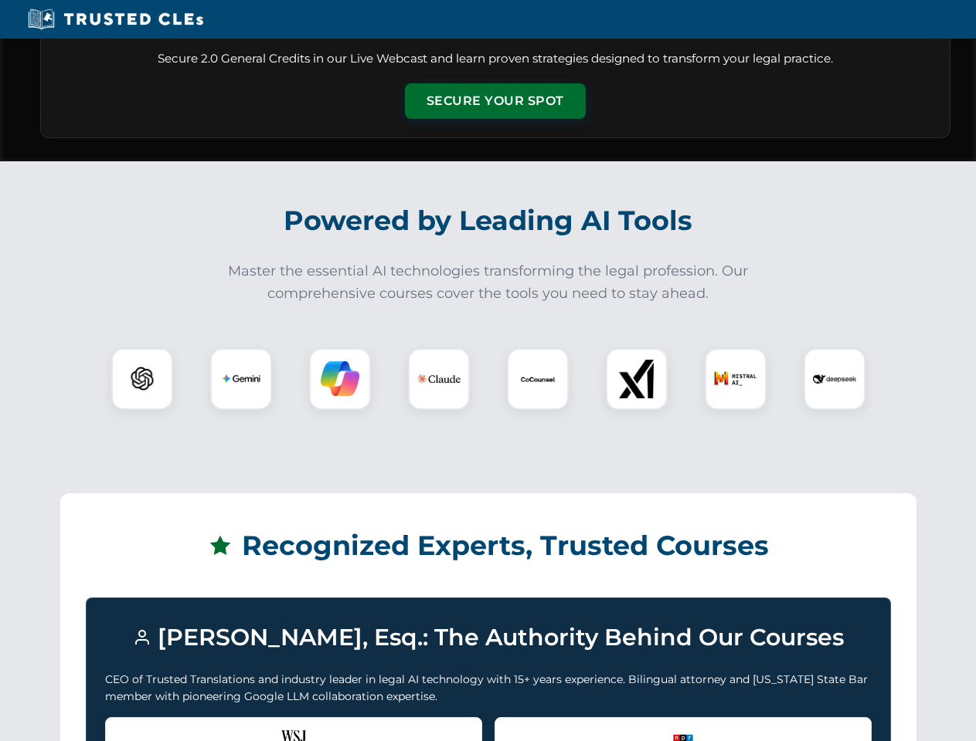 Image resolution: width=976 pixels, height=741 pixels. I want to click on img: DeepSeek Logo, so click(834, 379).